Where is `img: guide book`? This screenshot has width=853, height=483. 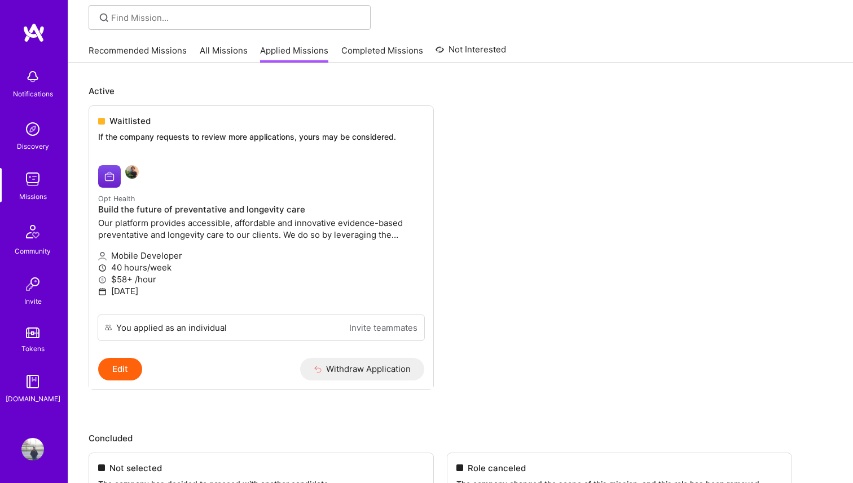 img: guide book is located at coordinates (33, 382).